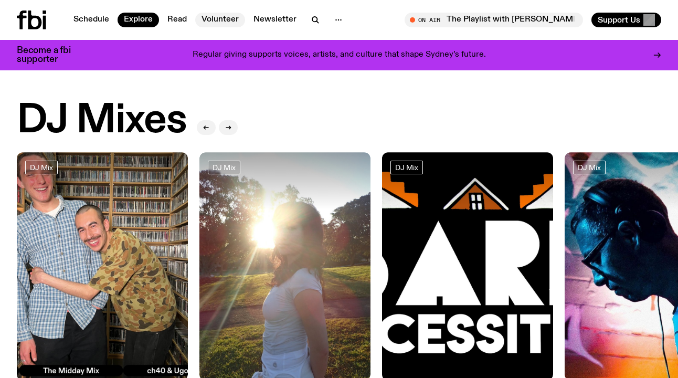 The height and width of the screenshot is (378, 678). What do you see at coordinates (91, 20) in the screenshot?
I see `a: Schedule` at bounding box center [91, 20].